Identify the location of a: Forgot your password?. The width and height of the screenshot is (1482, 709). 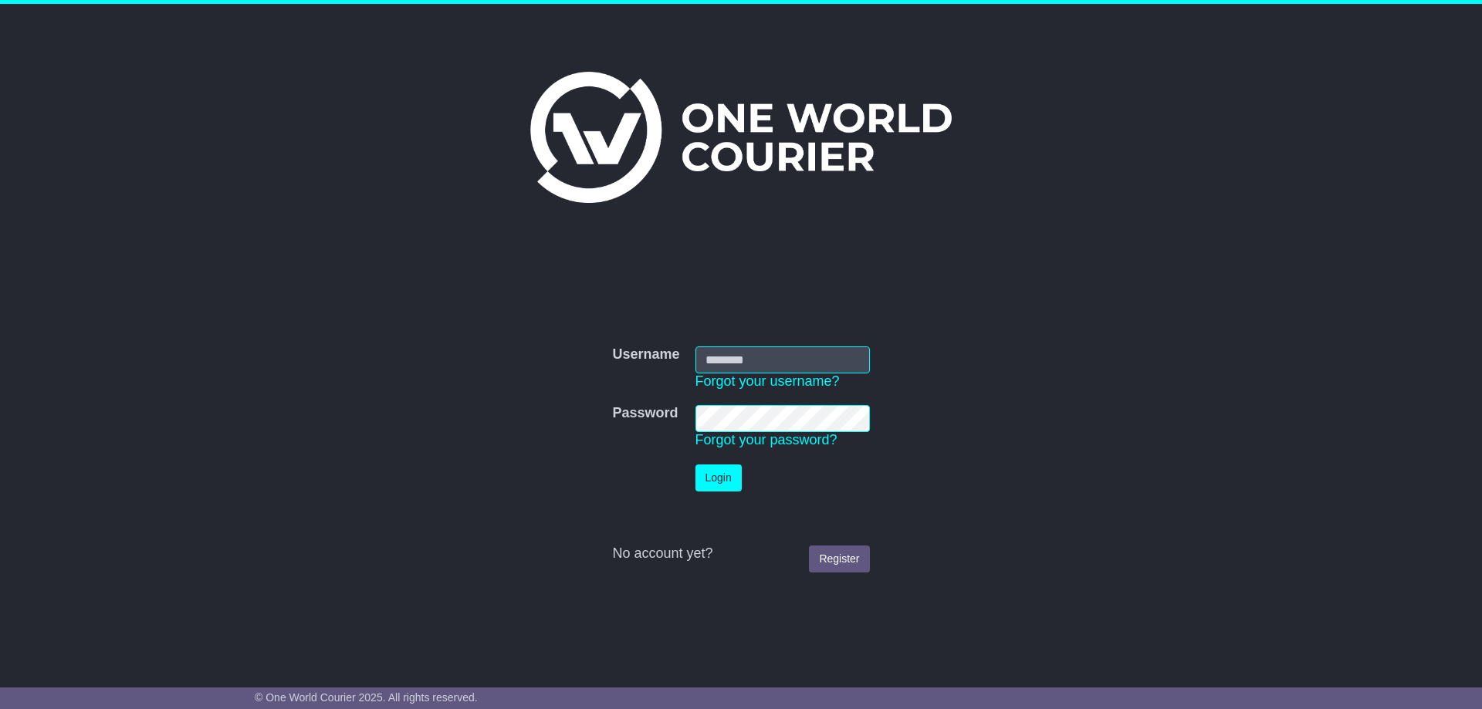
(766, 440).